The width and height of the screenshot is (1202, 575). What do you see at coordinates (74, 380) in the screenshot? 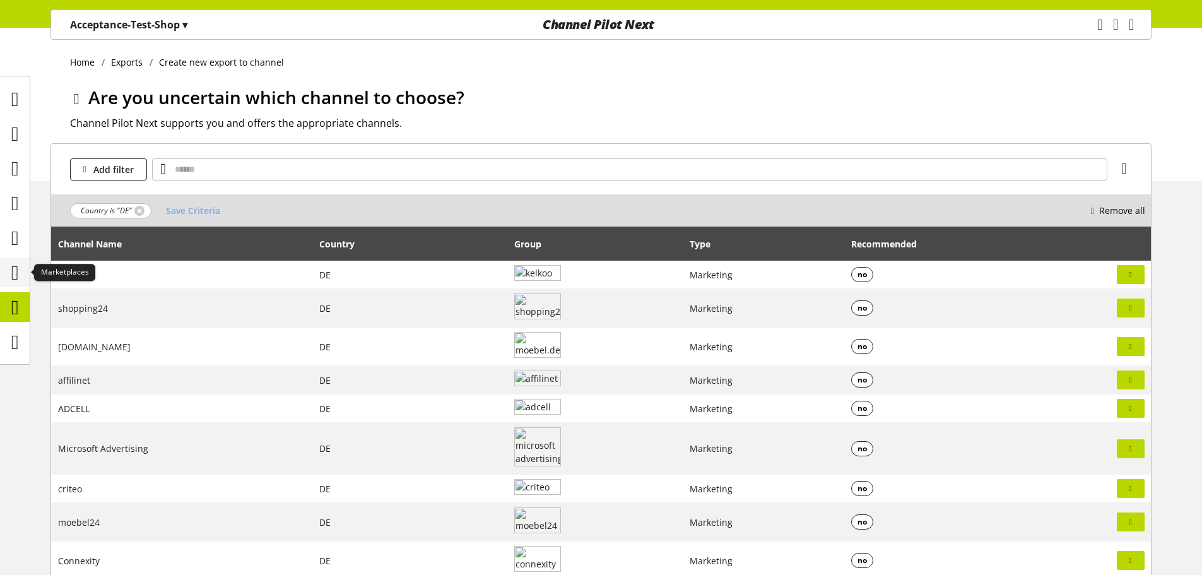
I see `span: affilinet` at bounding box center [74, 380].